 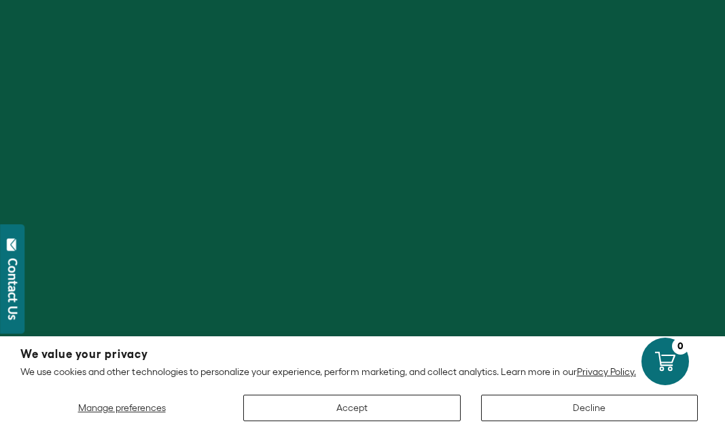 I want to click on div: 0, so click(x=680, y=346).